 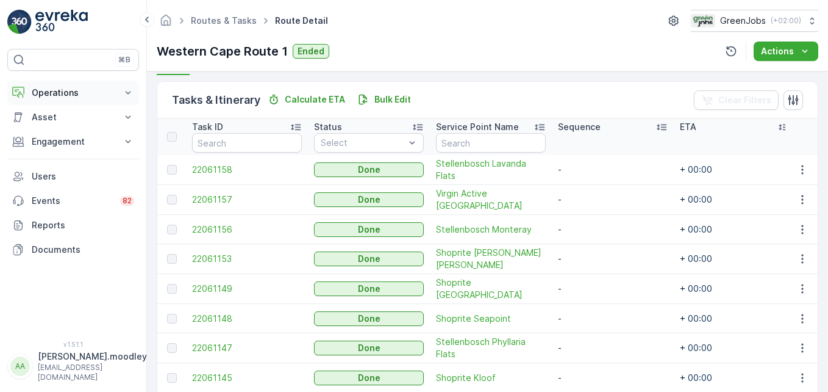 What do you see at coordinates (491, 378) in the screenshot?
I see `span: Shoprite Kloof` at bounding box center [491, 378].